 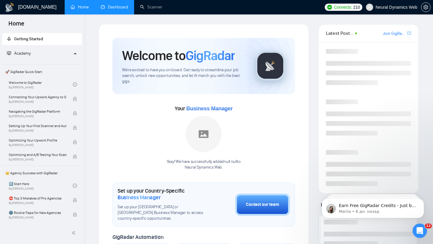 What do you see at coordinates (80, 7) in the screenshot?
I see `a: homeHome` at bounding box center [80, 7].